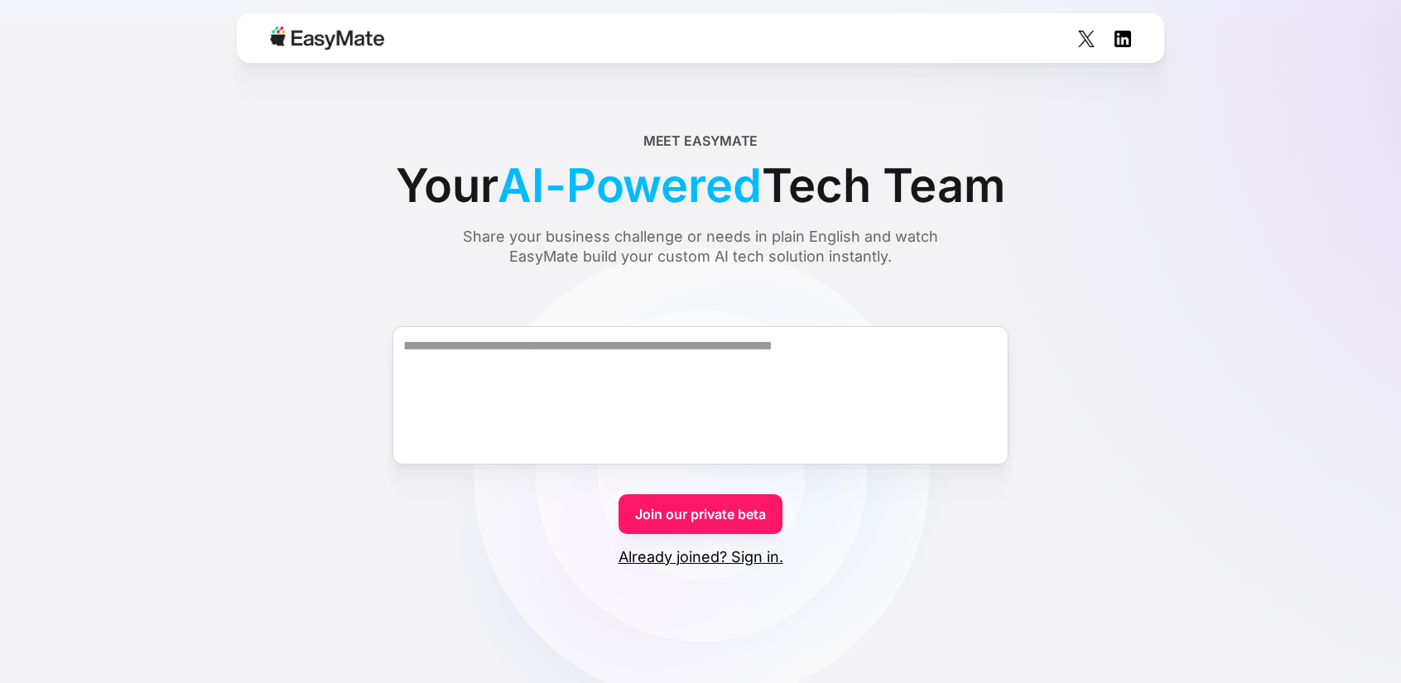 This screenshot has height=683, width=1401. What do you see at coordinates (883, 185) in the screenshot?
I see `span: Tech Team` at bounding box center [883, 185].